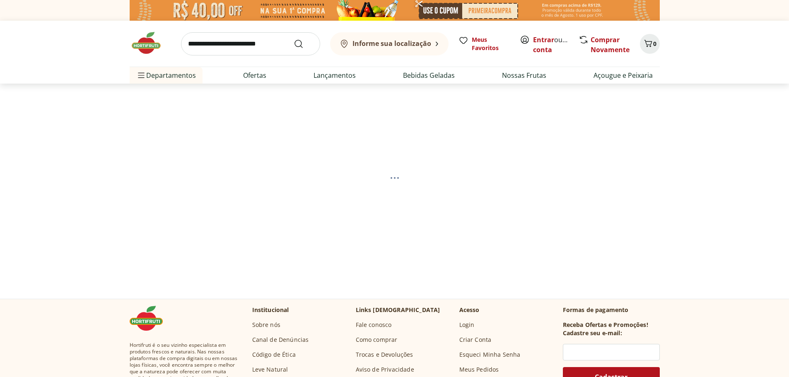 This screenshot has width=789, height=377. Describe the element at coordinates (484, 44) in the screenshot. I see `a: Meus Favoritos` at that location.